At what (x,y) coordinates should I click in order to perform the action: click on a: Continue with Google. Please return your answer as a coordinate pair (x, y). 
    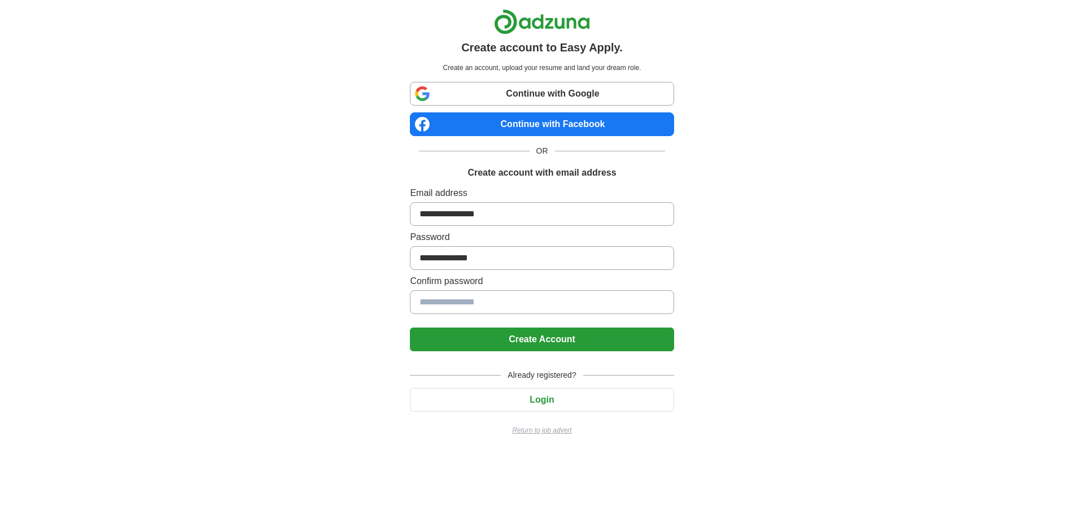
    Looking at the image, I should click on (541, 94).